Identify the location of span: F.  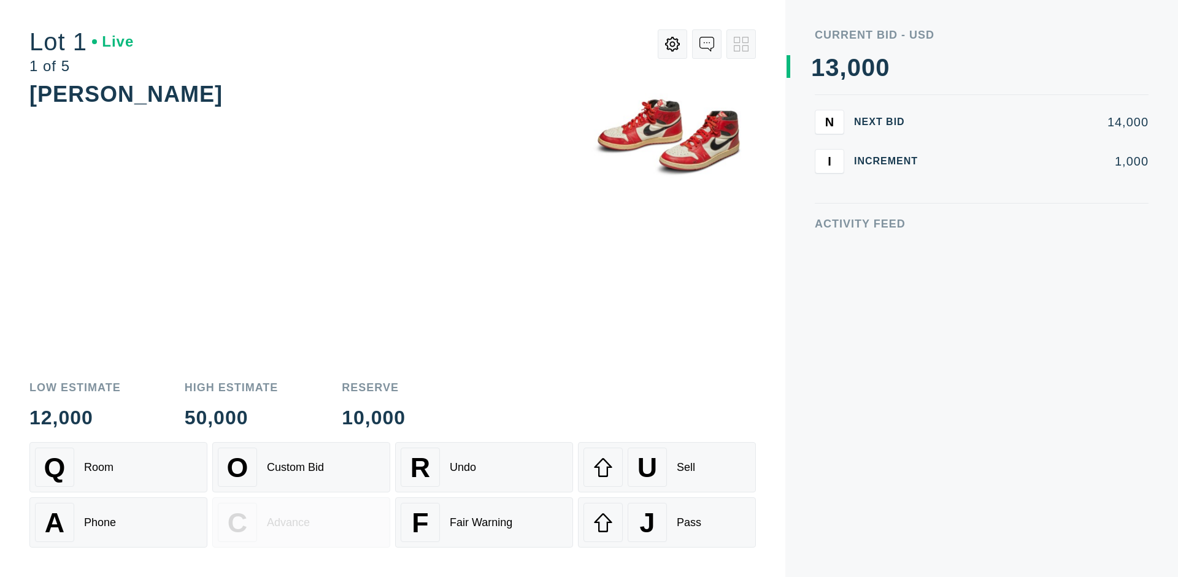
(420, 523).